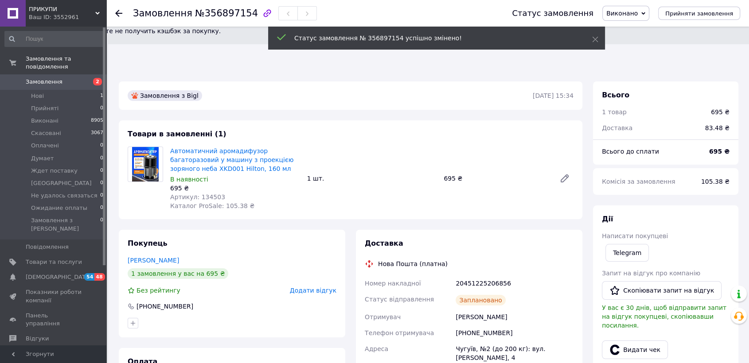  What do you see at coordinates (699, 13) in the screenshot?
I see `span: Прийняти замовлення` at bounding box center [699, 13].